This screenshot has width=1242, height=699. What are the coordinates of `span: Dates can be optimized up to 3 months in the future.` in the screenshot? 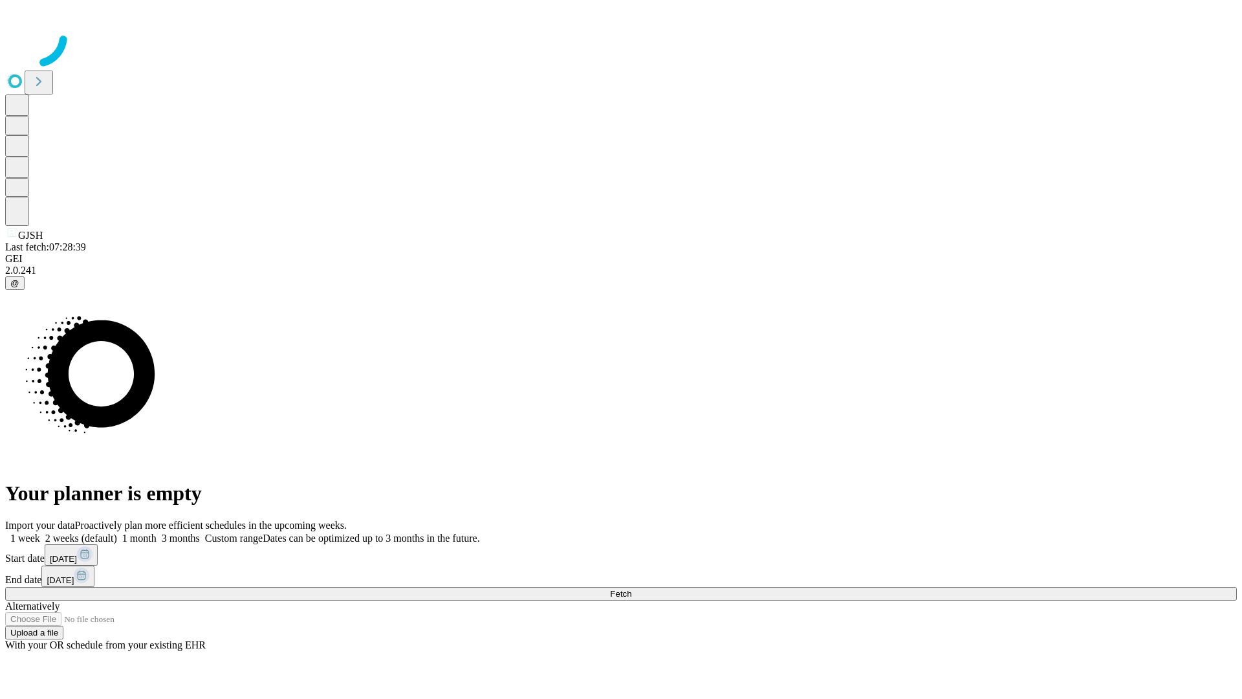 It's located at (371, 537).